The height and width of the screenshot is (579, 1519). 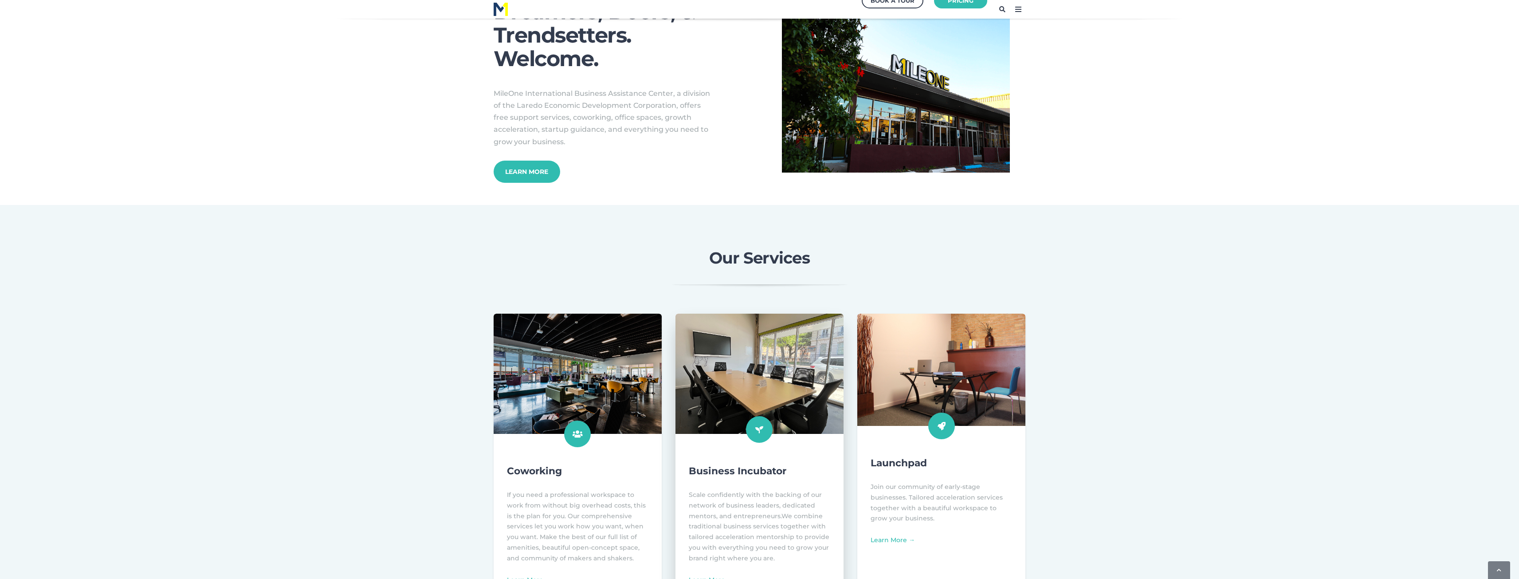 I want to click on h4: Coworking, so click(x=577, y=471).